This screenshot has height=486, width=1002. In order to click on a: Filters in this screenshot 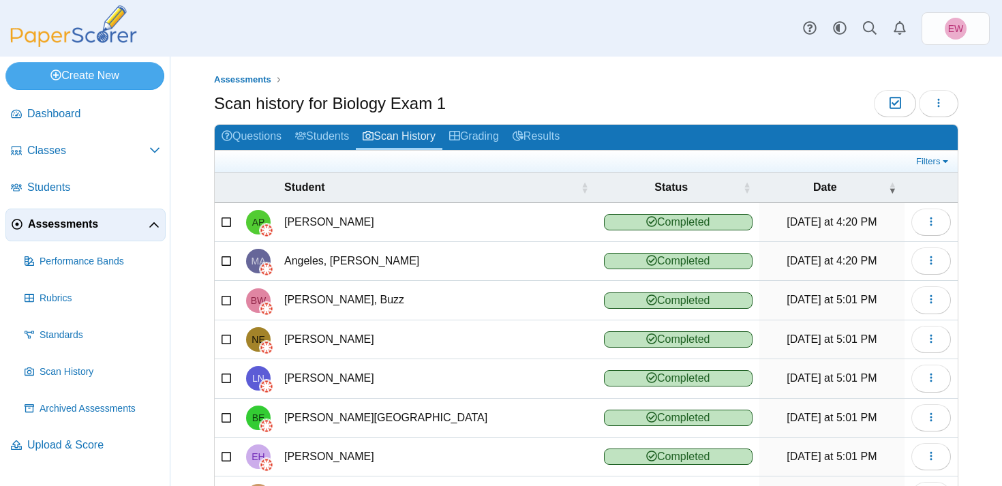, I will do `click(933, 161)`.